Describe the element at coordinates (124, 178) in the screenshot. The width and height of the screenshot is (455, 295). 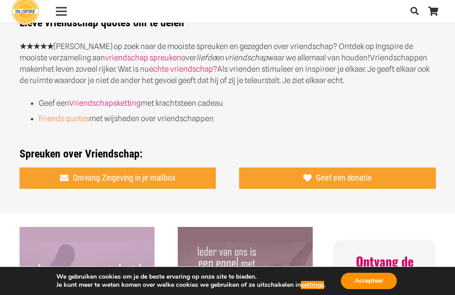
I see `span: Ontvang Zingeving in je mailbox` at that location.